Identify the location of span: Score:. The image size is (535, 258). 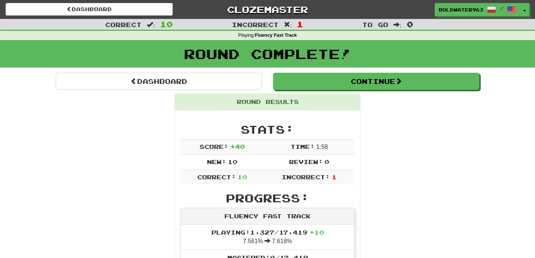
(214, 146).